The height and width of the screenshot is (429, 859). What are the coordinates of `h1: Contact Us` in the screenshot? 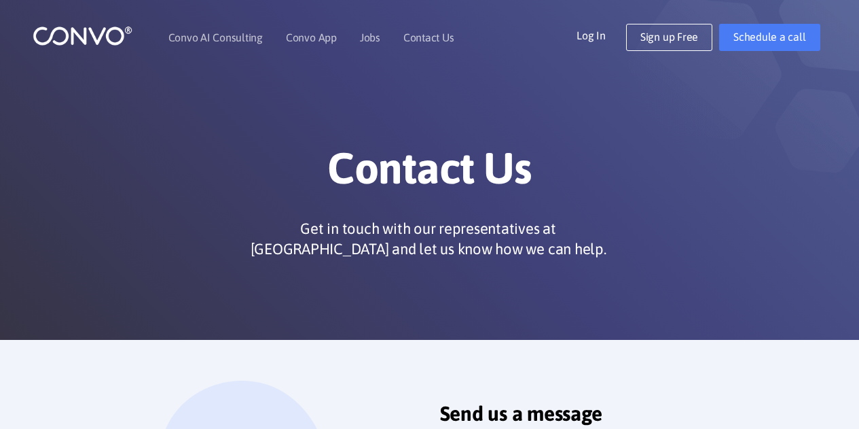 It's located at (430, 173).